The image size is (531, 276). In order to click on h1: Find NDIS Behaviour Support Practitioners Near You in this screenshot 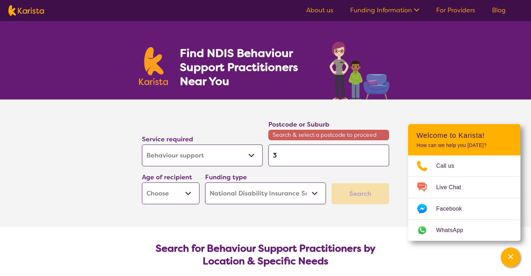, I will do `click(248, 67)`.